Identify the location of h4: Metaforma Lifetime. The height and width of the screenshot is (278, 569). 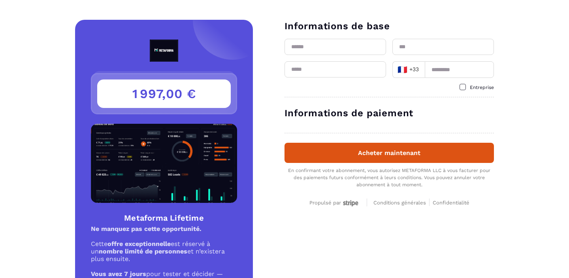
(164, 218).